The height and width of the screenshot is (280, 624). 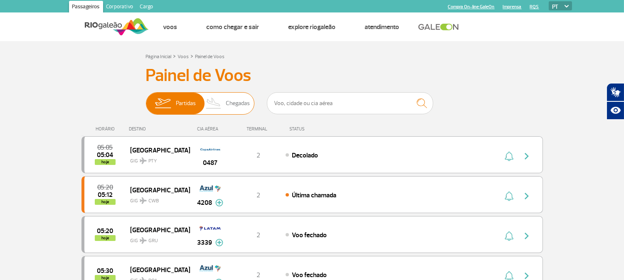 What do you see at coordinates (314, 195) in the screenshot?
I see `span: Última chamada` at bounding box center [314, 195].